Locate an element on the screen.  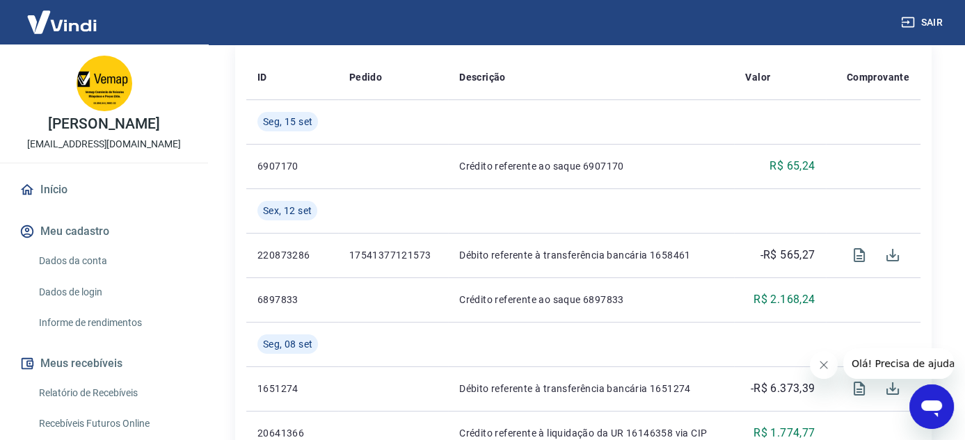
p: ID is located at coordinates (262, 77).